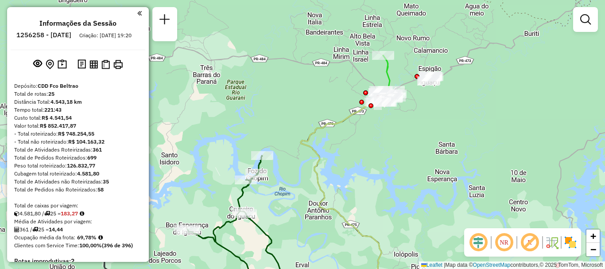  What do you see at coordinates (118, 64) in the screenshot?
I see `button: Imprimir Rotas` at bounding box center [118, 64].